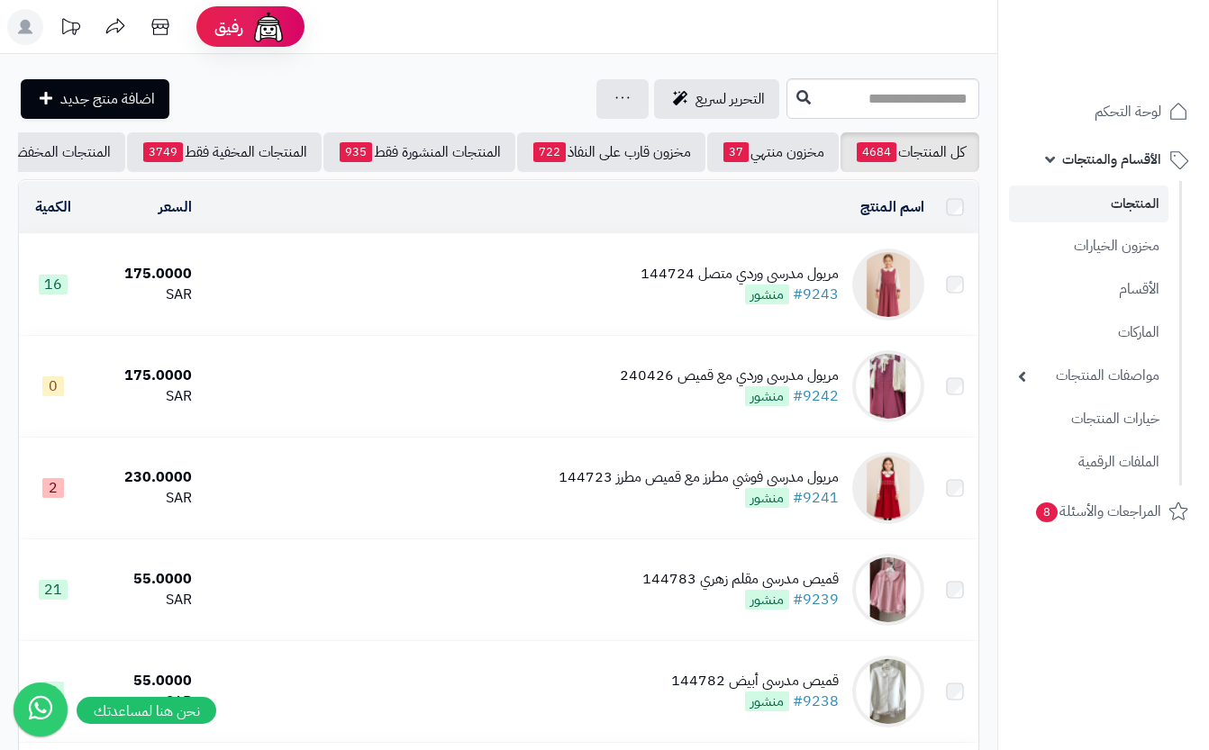  Describe the element at coordinates (53, 386) in the screenshot. I see `span: 0` at that location.